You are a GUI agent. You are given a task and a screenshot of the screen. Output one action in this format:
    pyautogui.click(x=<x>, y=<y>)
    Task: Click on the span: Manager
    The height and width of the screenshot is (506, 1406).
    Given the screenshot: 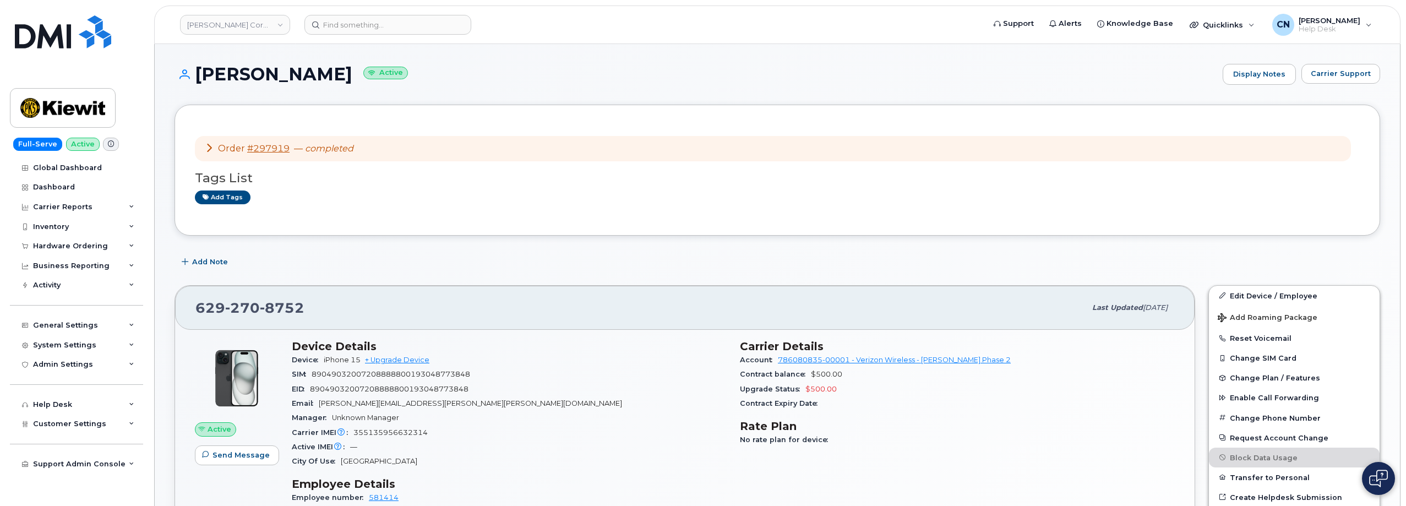 What is the action you would take?
    pyautogui.click(x=312, y=417)
    